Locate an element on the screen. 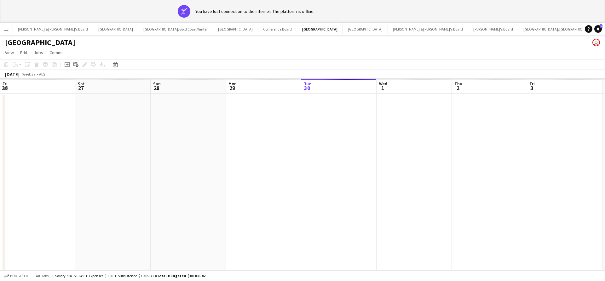 The height and width of the screenshot is (281, 605). span: Total Budgeted $88 835.82 is located at coordinates (181, 276).